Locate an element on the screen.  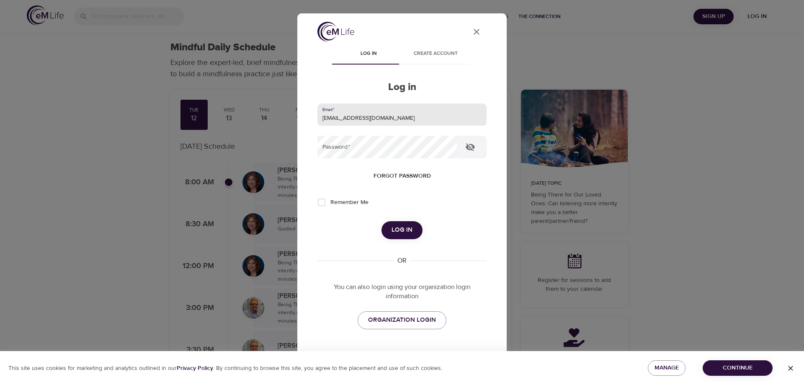
h2: Log in is located at coordinates (402, 87).